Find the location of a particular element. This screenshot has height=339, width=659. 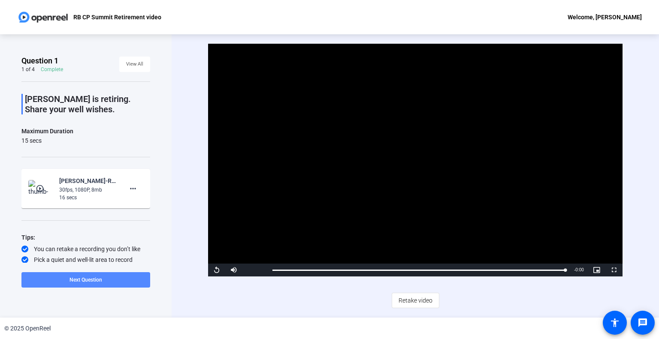

span: Retake video is located at coordinates (415, 301).